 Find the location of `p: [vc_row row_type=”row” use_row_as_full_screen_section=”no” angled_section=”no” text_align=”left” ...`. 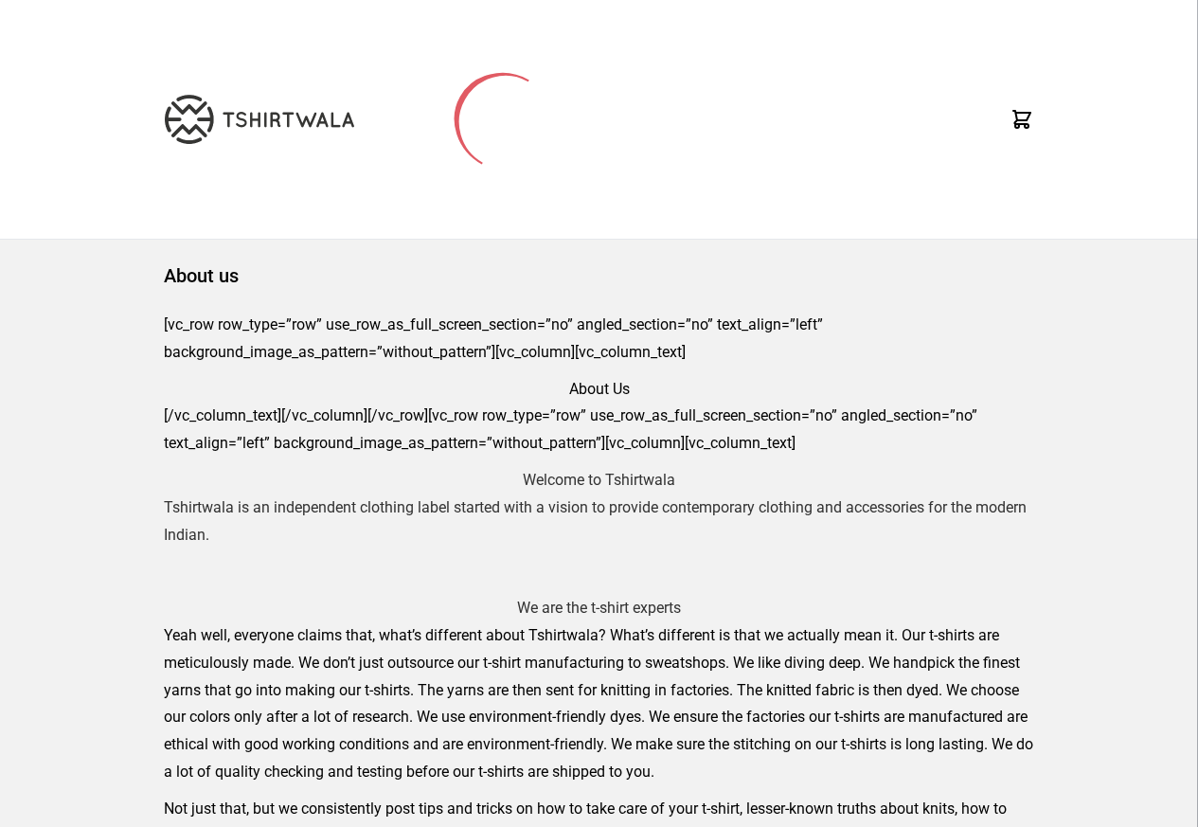

p: [vc_row row_type=”row” use_row_as_full_screen_section=”no” angled_section=”no” text_align=”left” ... is located at coordinates (599, 339).